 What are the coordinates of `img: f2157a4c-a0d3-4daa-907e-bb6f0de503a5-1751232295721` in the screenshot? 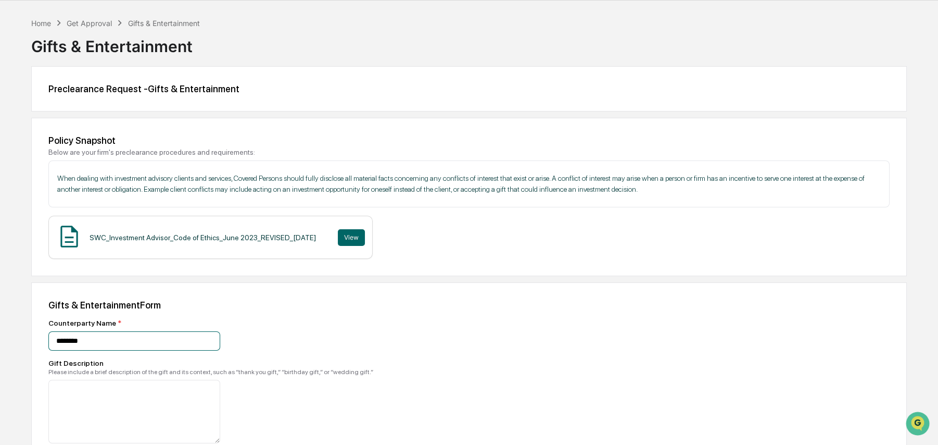 It's located at (13, 13).